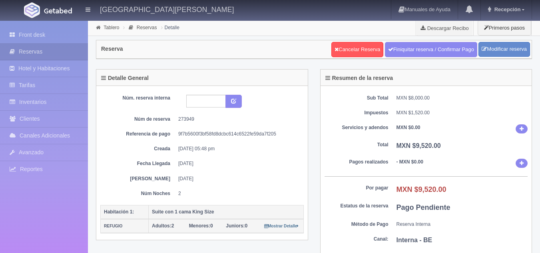  Describe the element at coordinates (505, 28) in the screenshot. I see `button: Primeros pasos` at that location.